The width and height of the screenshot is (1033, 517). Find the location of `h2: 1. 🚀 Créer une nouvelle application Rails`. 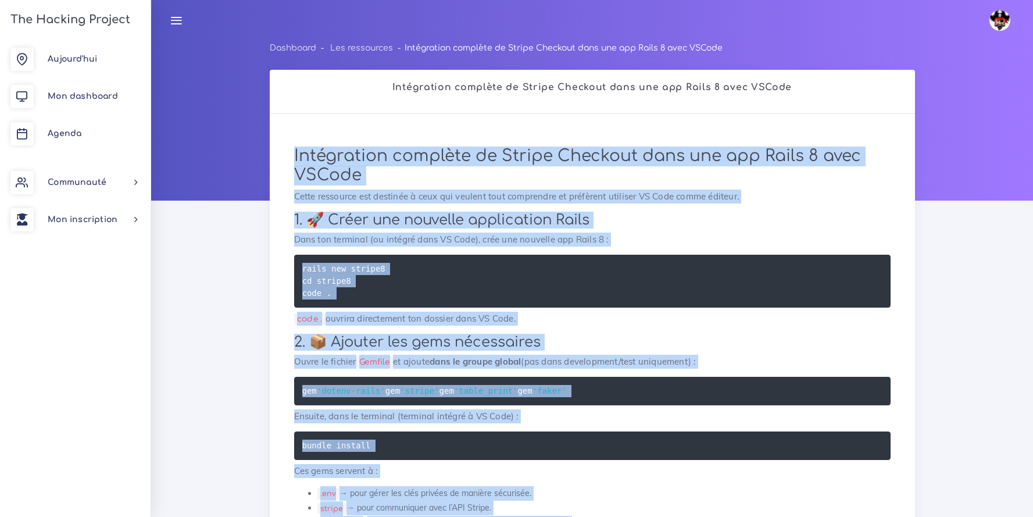

h2: 1. 🚀 Créer une nouvelle application Rails is located at coordinates (592, 220).